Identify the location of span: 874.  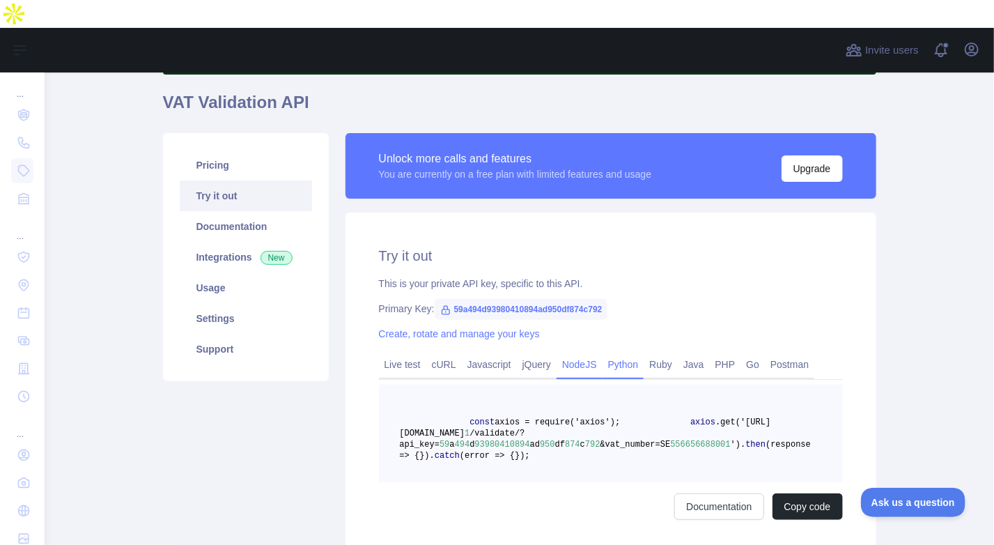
(573, 444).